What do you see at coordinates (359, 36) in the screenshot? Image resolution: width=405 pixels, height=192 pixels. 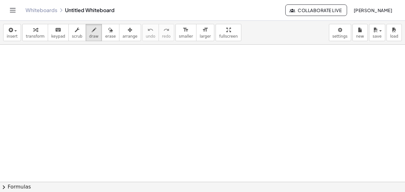 I see `span: new` at bounding box center [359, 36].